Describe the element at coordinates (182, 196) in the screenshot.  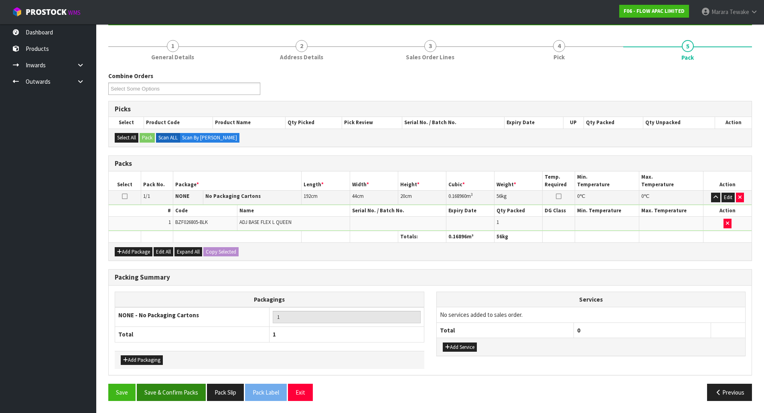
I see `strong: NONE` at that location.